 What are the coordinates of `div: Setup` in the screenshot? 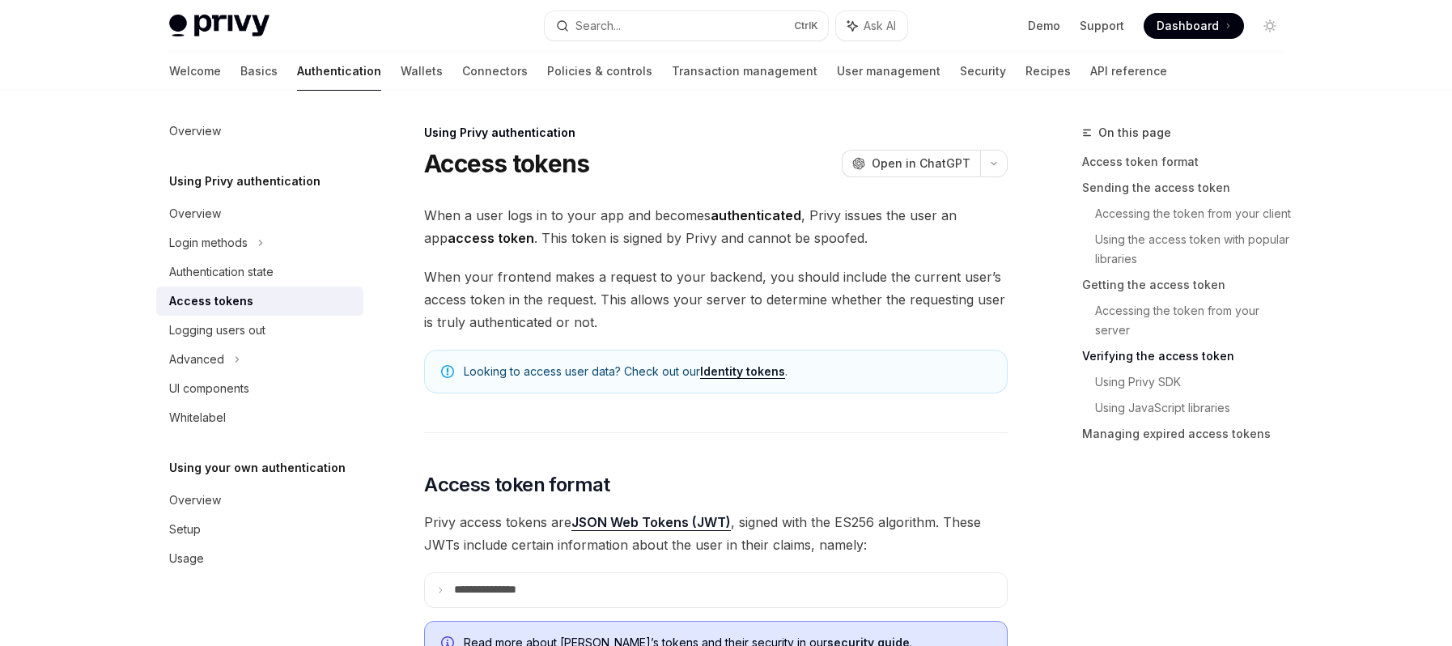 It's located at (185, 529).